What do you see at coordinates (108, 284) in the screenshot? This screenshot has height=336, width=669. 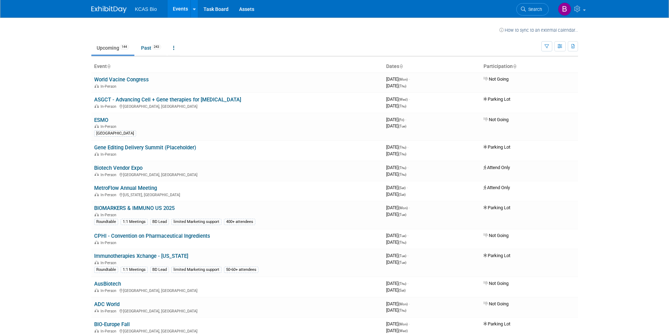 I see `a: AusBiotech` at bounding box center [108, 284].